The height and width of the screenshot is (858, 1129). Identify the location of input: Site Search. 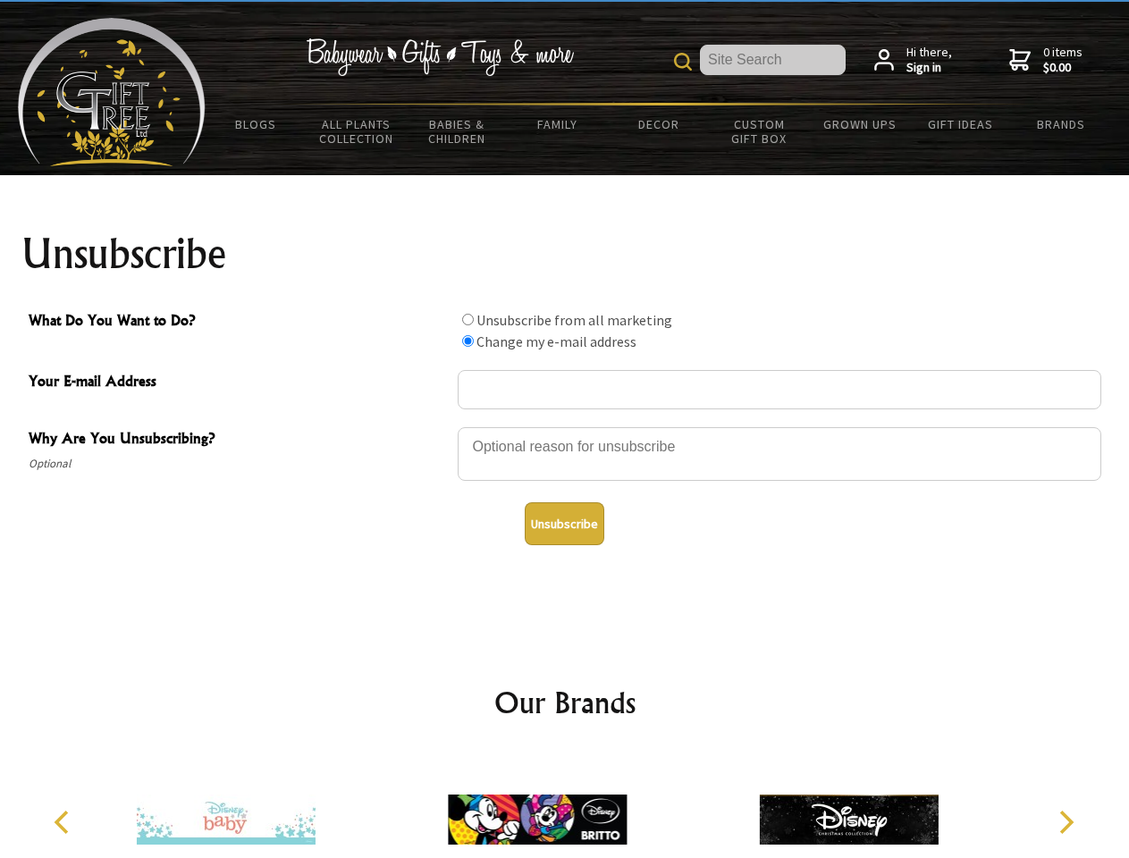
(772, 60).